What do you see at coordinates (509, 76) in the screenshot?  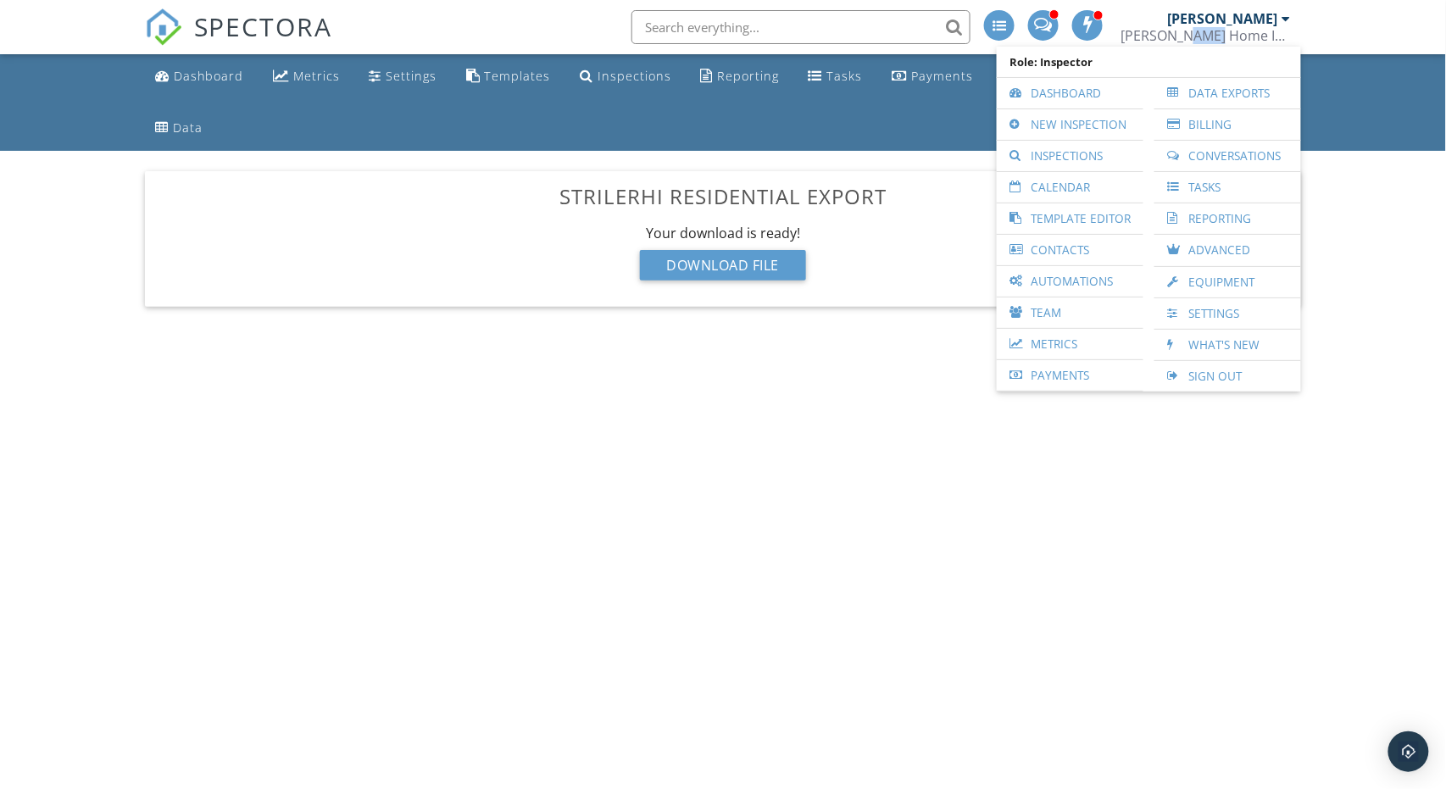 I see `a: Templates` at bounding box center [509, 76].